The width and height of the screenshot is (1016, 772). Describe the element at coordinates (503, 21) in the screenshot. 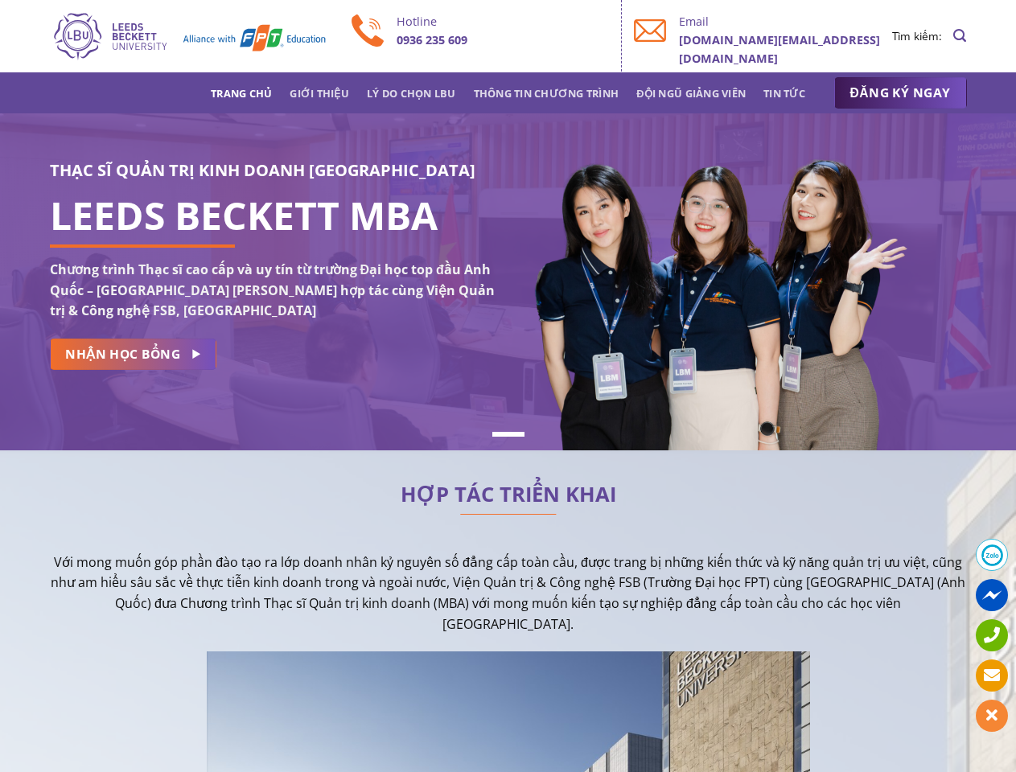

I see `p: Hotline` at that location.